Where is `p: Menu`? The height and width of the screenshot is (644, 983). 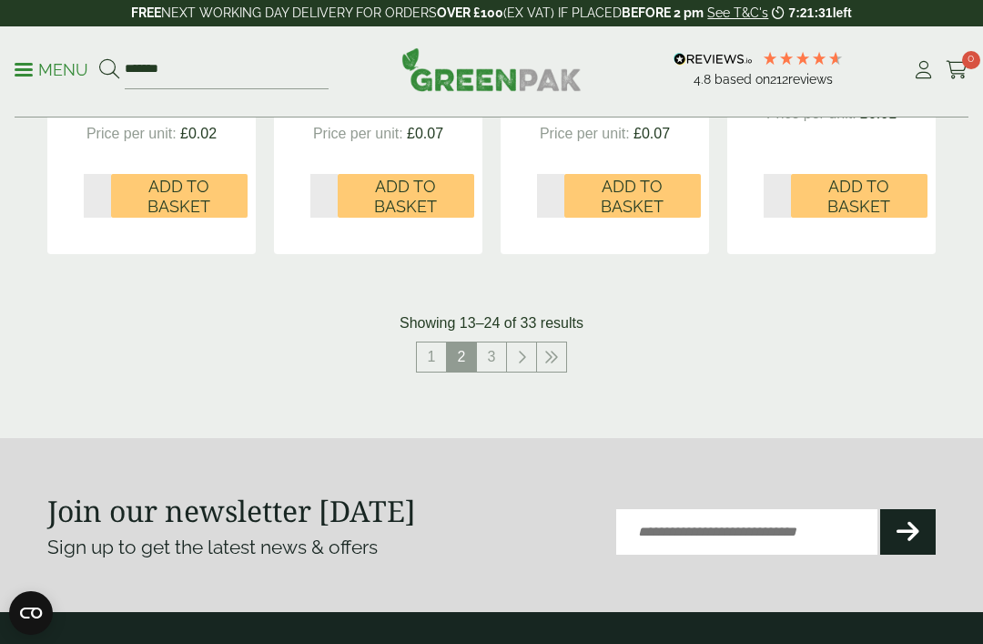
p: Menu is located at coordinates (51, 70).